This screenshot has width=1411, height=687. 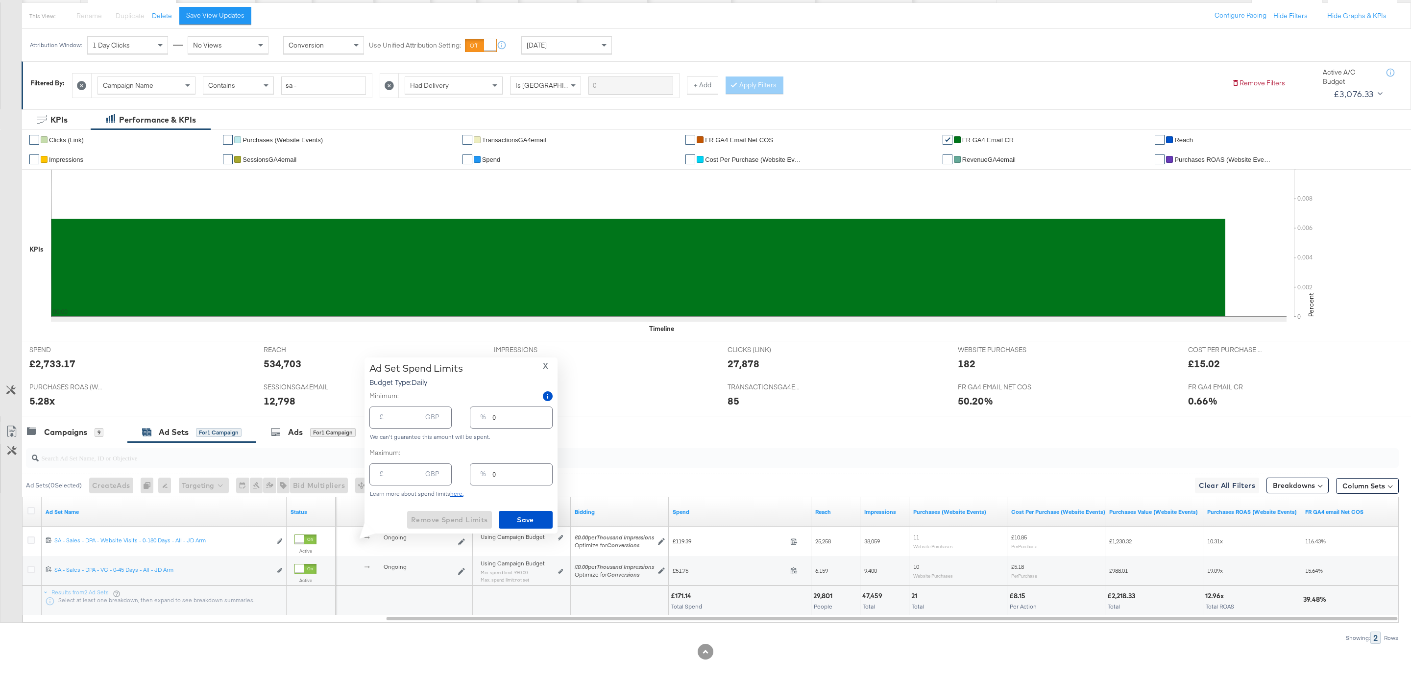 I want to click on span: Rename, so click(x=89, y=16).